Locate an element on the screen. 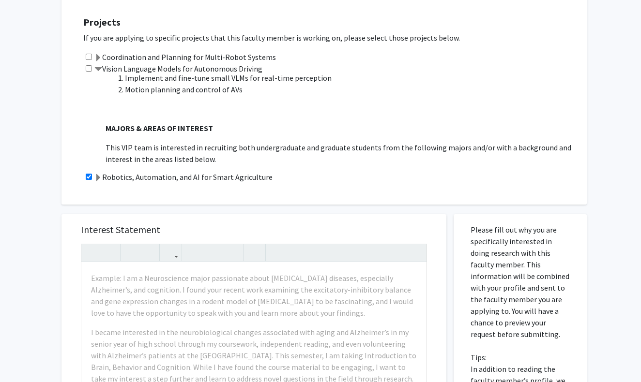  label: Robotics, Automation, and AI for Smart Agriculture is located at coordinates (183, 177).